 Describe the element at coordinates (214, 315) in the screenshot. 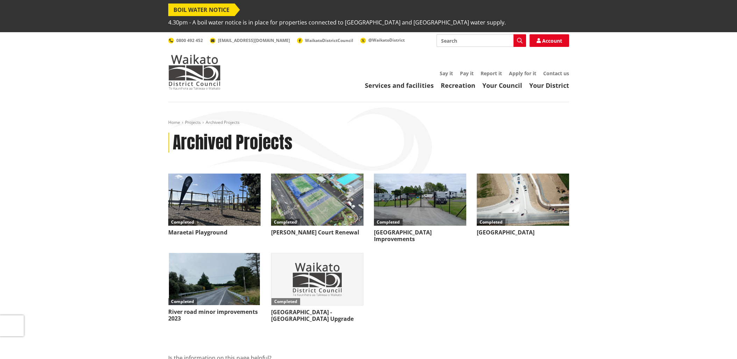

I see `h3: River road minor improvements 2023` at that location.